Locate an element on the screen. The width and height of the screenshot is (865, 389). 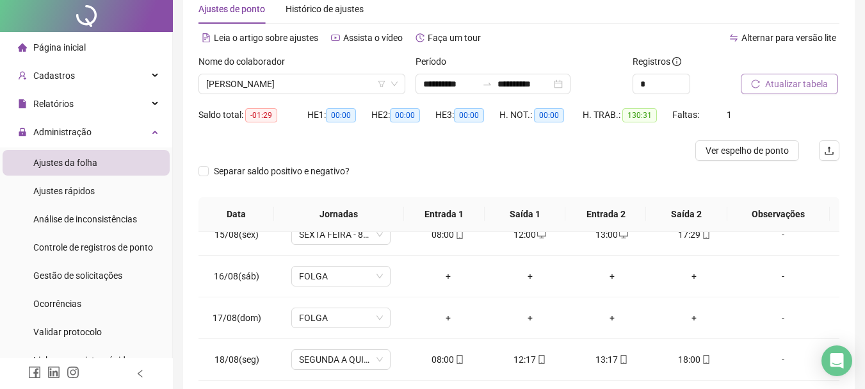
span: Validar protocolo is located at coordinates (67, 332).